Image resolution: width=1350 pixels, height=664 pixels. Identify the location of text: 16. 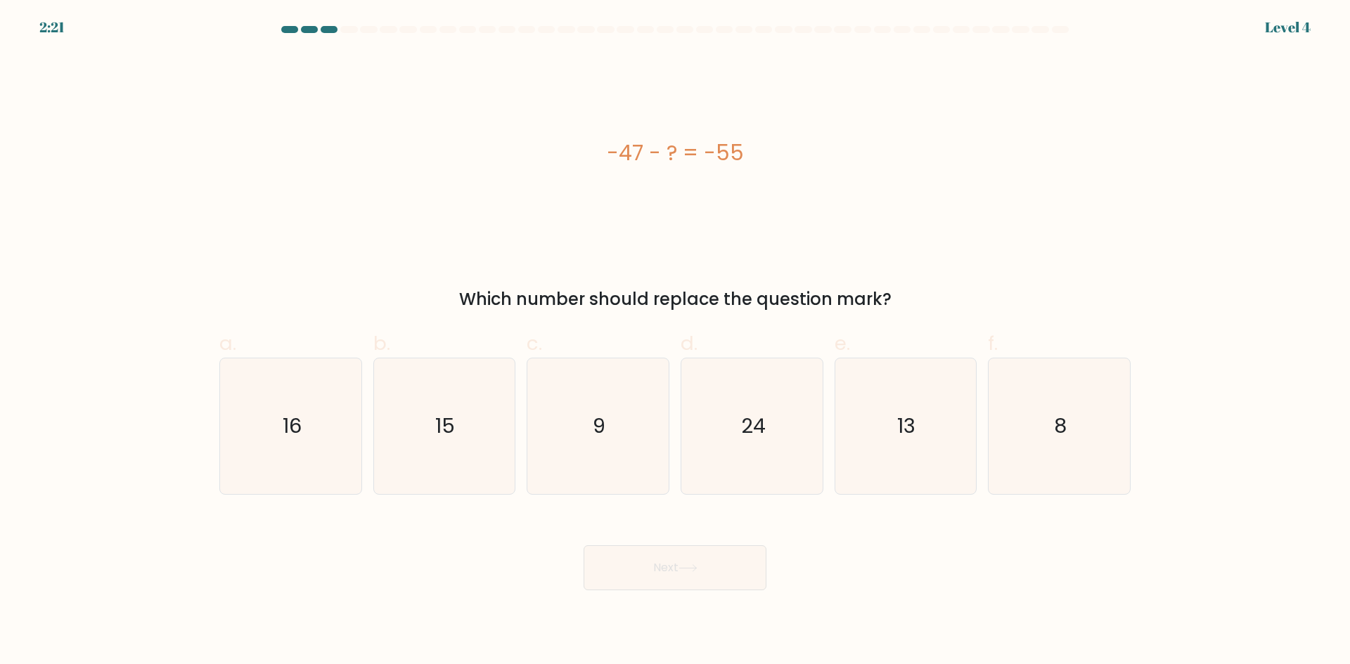
(292, 426).